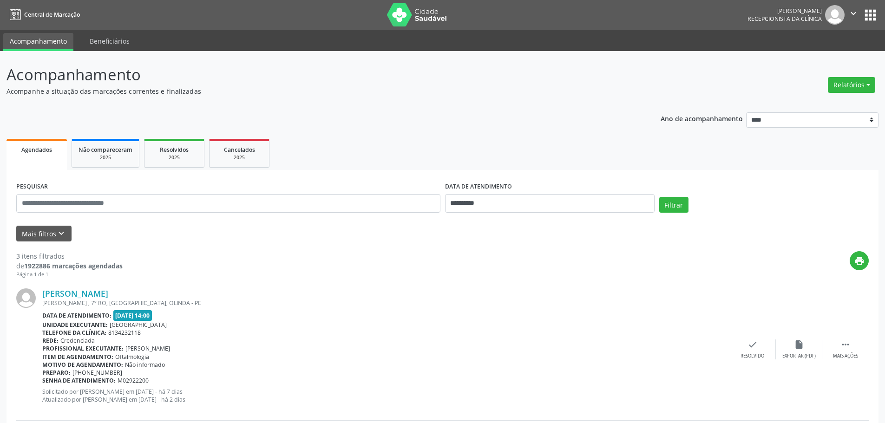 This screenshot has width=885, height=423. What do you see at coordinates (75, 325) in the screenshot?
I see `b: Unidade executante:` at bounding box center [75, 325].